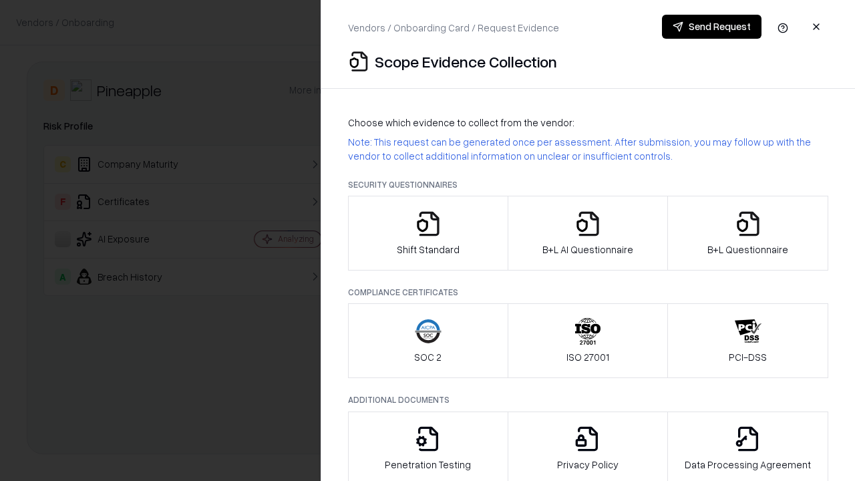  Describe the element at coordinates (588, 122) in the screenshot. I see `p: Choose which evidence to collect from the vendor:` at that location.